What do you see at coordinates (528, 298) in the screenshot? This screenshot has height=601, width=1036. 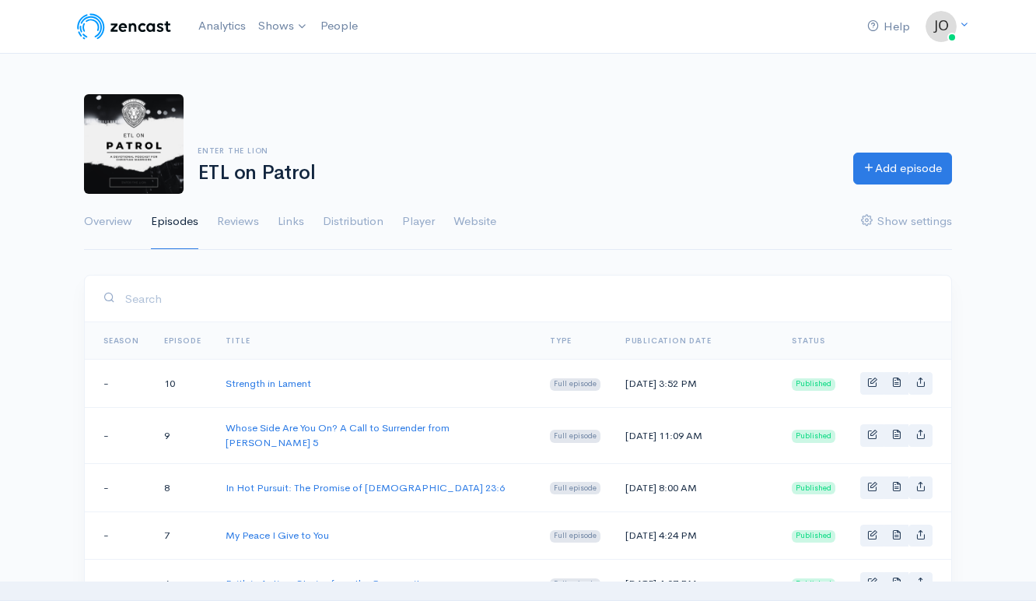 I see `input: Search` at bounding box center [528, 298].